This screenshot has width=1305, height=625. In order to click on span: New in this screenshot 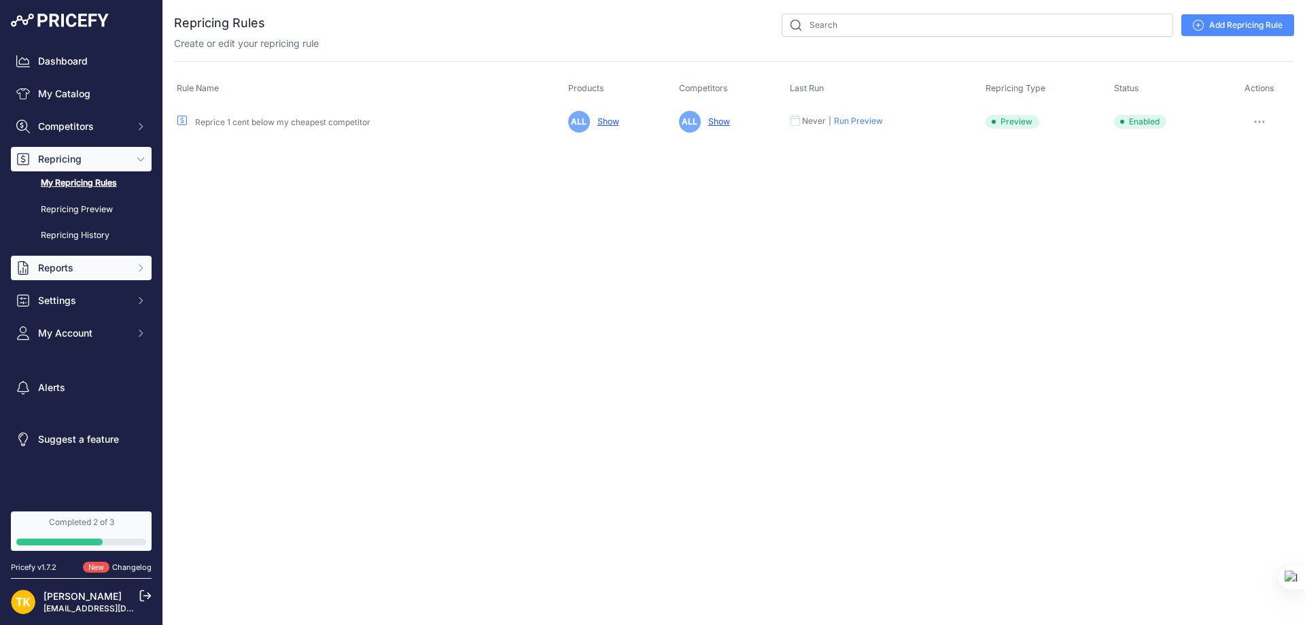, I will do `click(96, 567)`.